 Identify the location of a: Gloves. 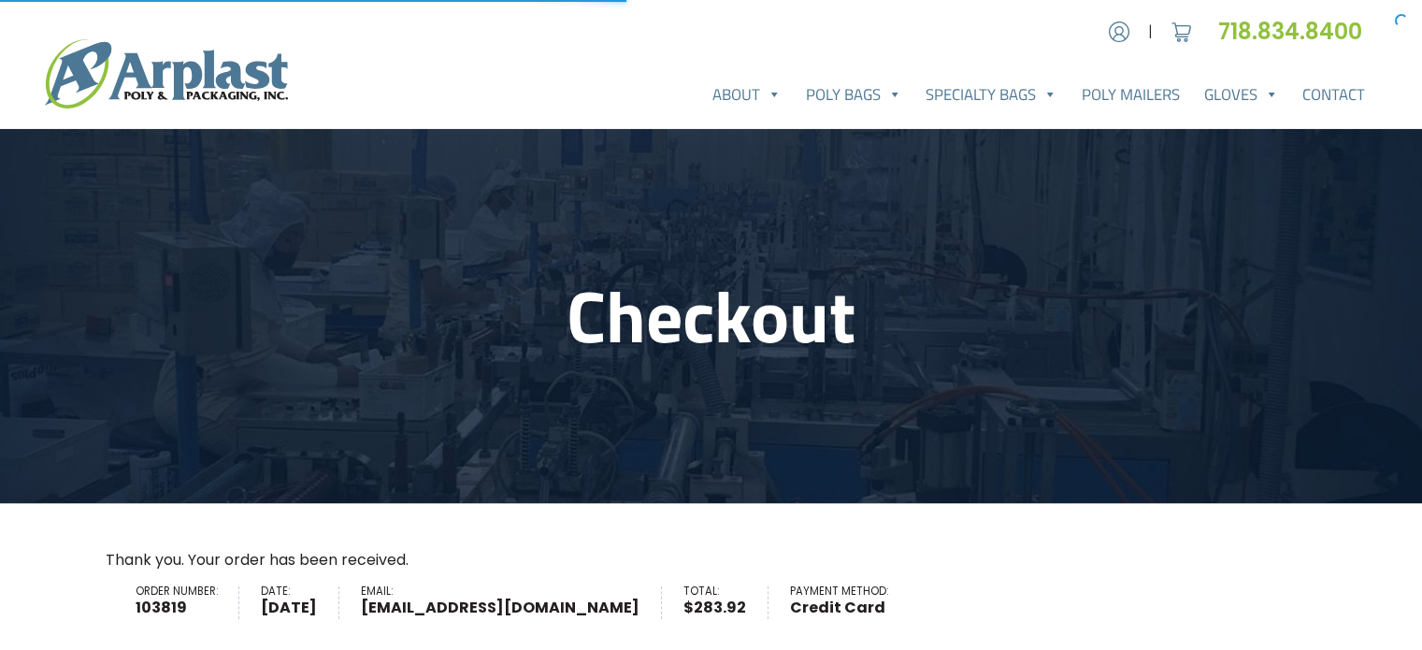
(1242, 94).